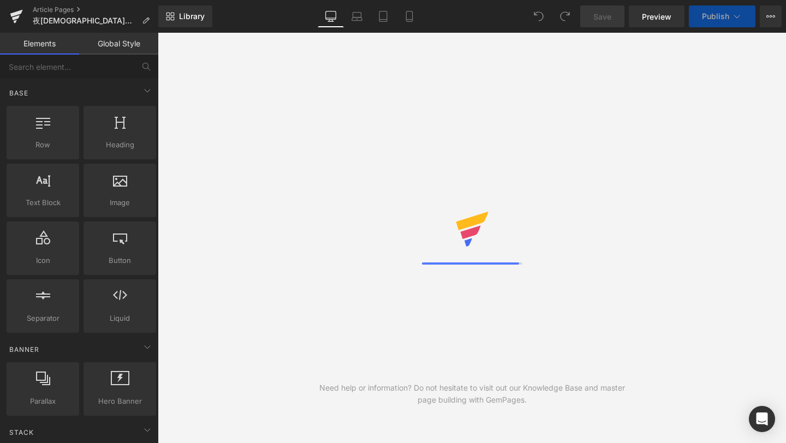 The image size is (786, 443). Describe the element at coordinates (185, 16) in the screenshot. I see `a: New Library` at that location.